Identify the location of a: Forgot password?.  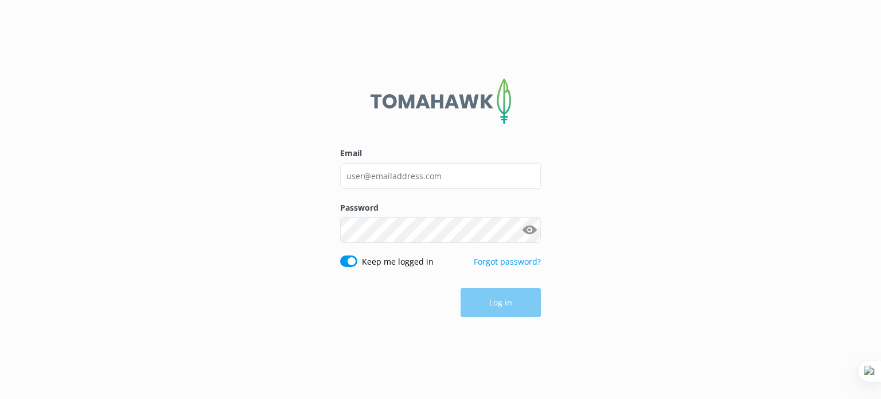
(507, 261).